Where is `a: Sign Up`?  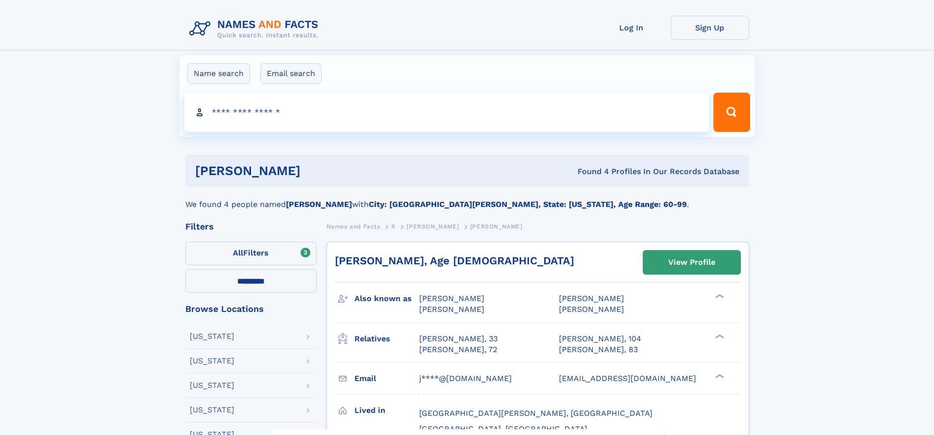
a: Sign Up is located at coordinates (710, 27).